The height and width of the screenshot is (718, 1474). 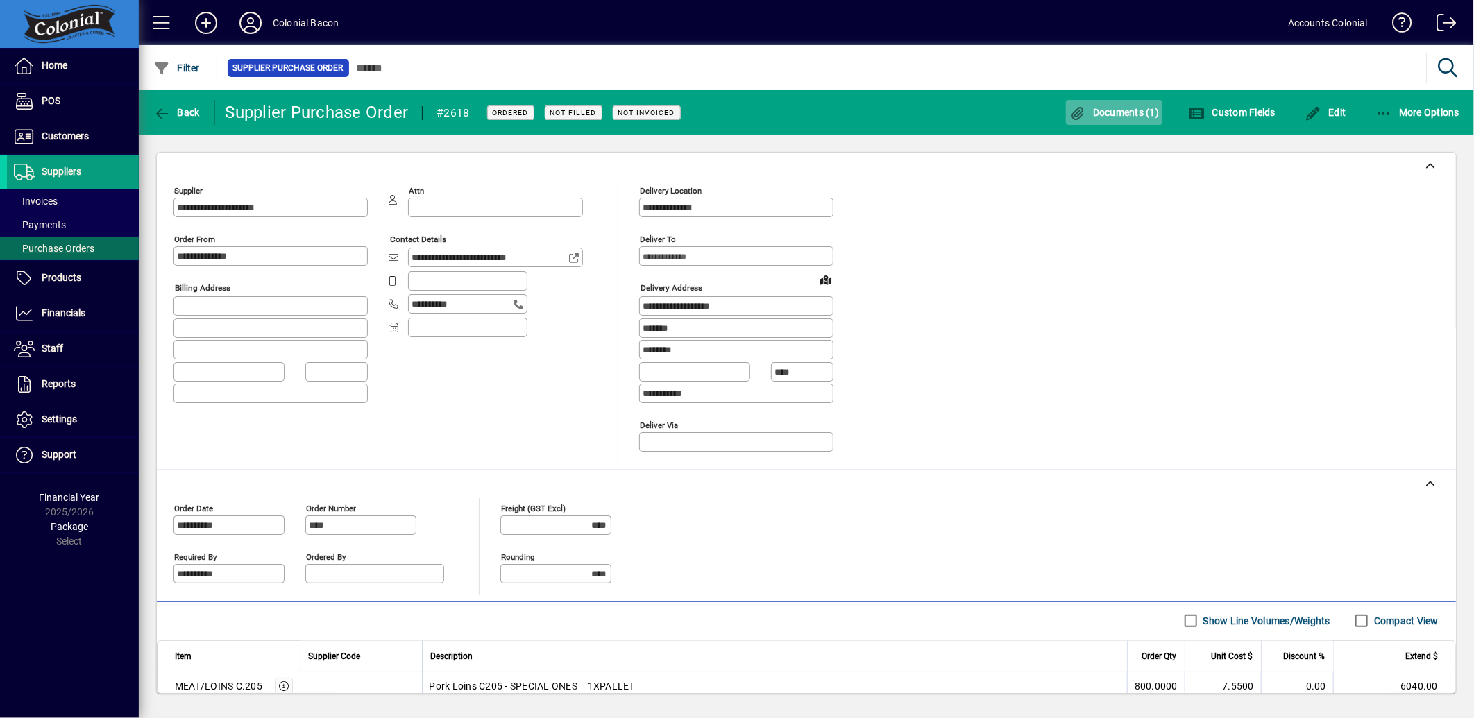 I want to click on td: 6040.00, so click(x=1394, y=686).